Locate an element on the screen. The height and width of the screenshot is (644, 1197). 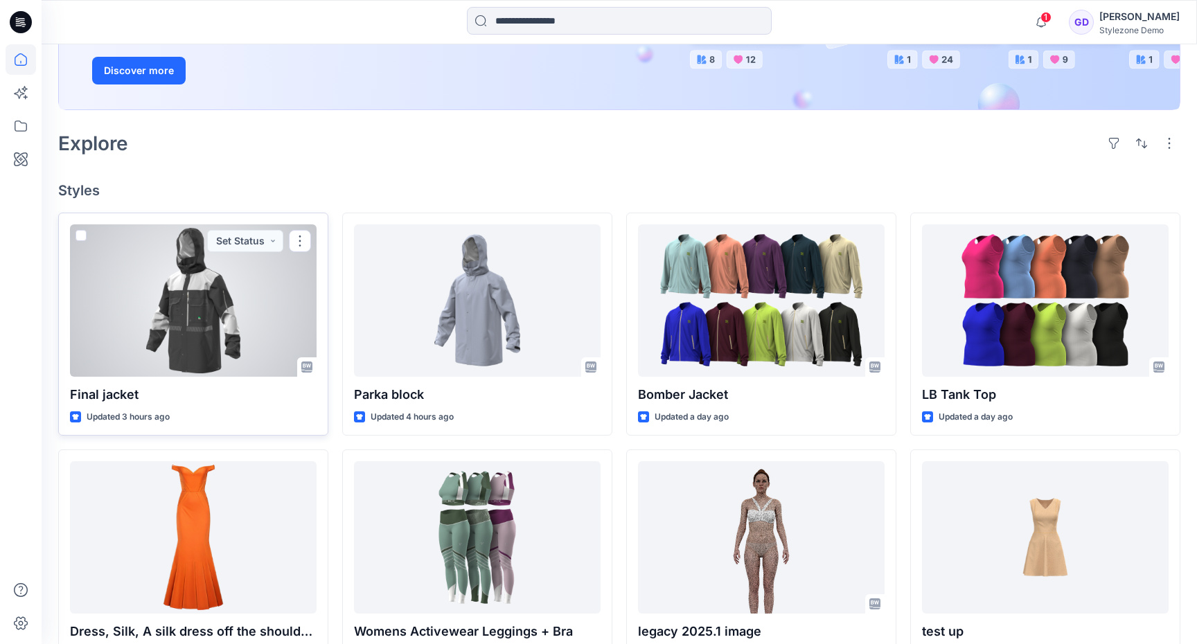
p: Parka block is located at coordinates (477, 395).